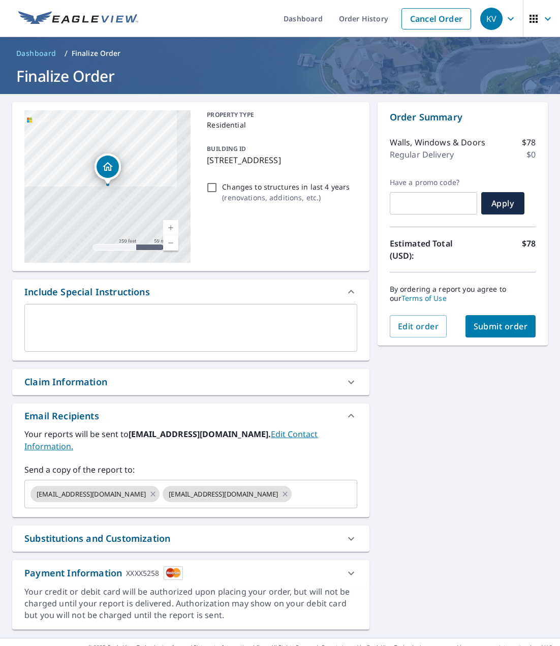  I want to click on img: cardImage, so click(173, 572).